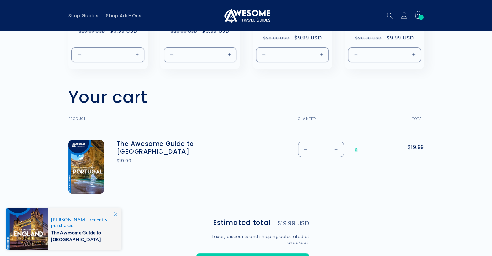  I want to click on th: Total, so click(405, 122).